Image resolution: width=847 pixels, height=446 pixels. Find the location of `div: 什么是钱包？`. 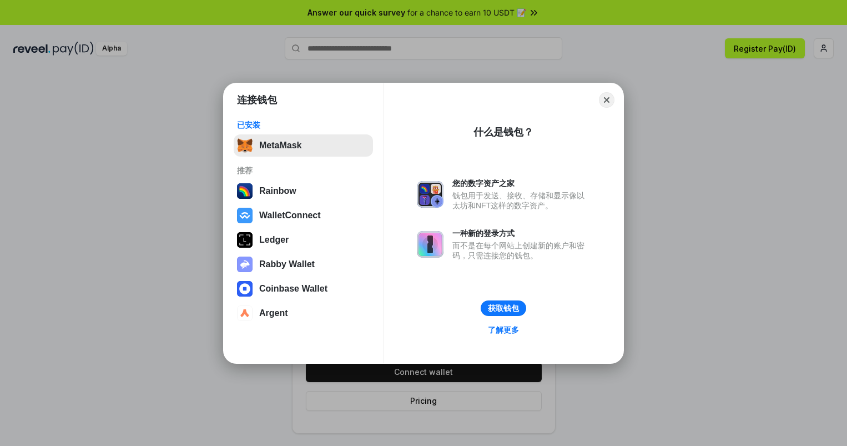

div: 什么是钱包？ is located at coordinates (503, 132).